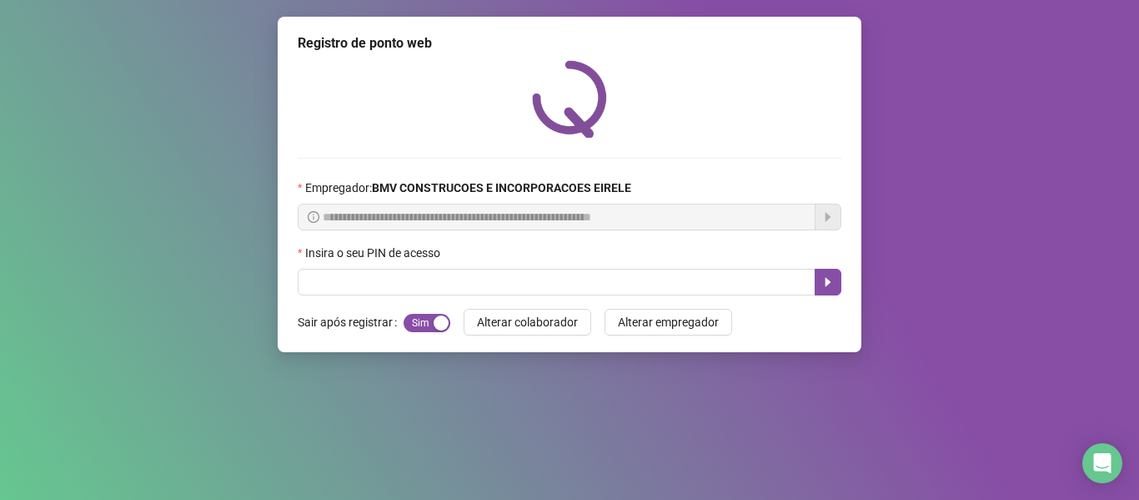 The height and width of the screenshot is (500, 1139). I want to click on label: Insira o seu PIN de acesso, so click(374, 253).